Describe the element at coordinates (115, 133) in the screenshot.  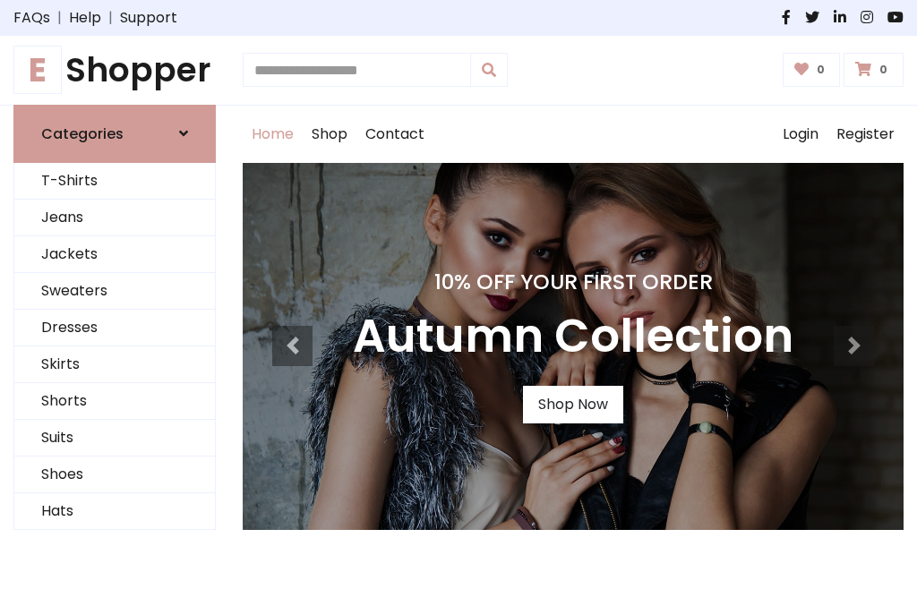
I see `a: Categories` at that location.